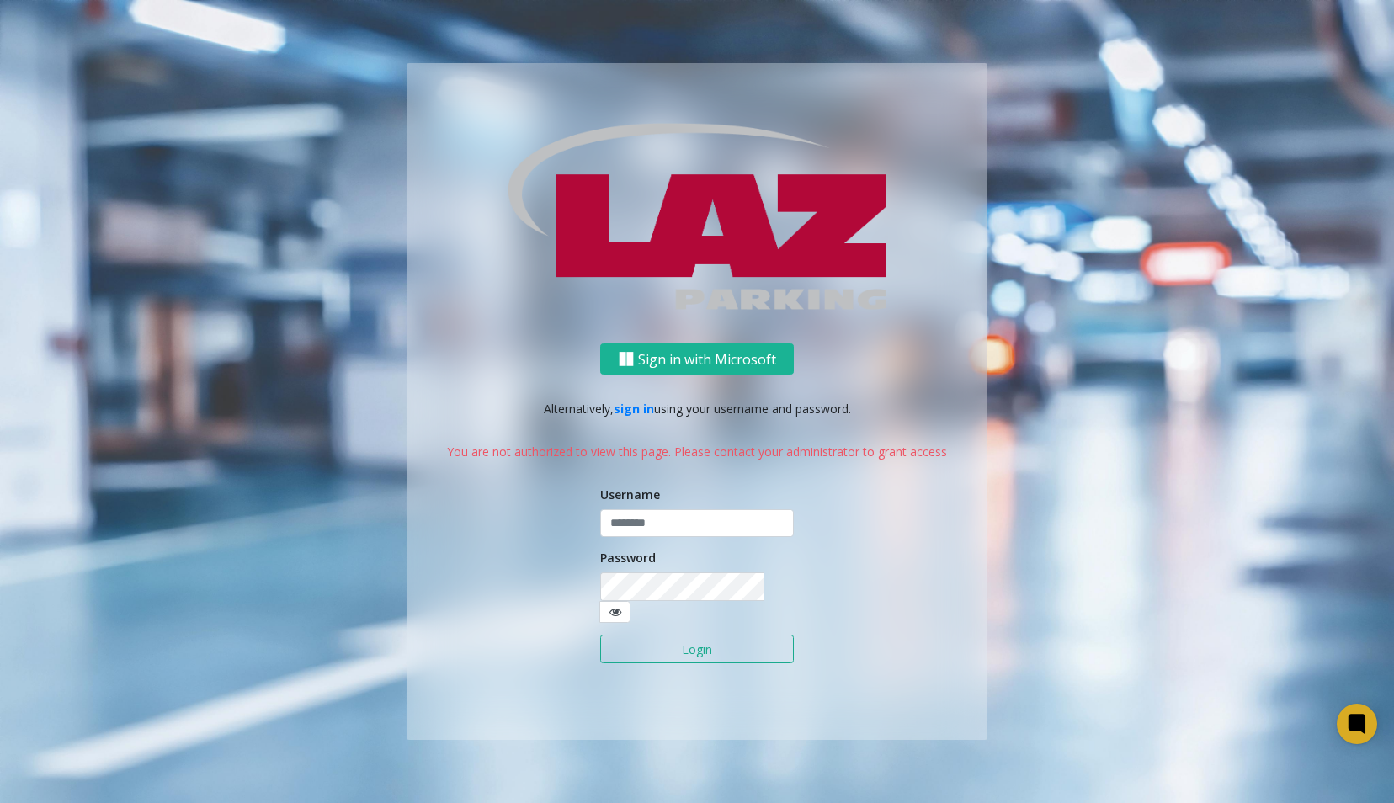  What do you see at coordinates (697, 408) in the screenshot?
I see `p: Alternatively, using your username and password.` at bounding box center [697, 408].